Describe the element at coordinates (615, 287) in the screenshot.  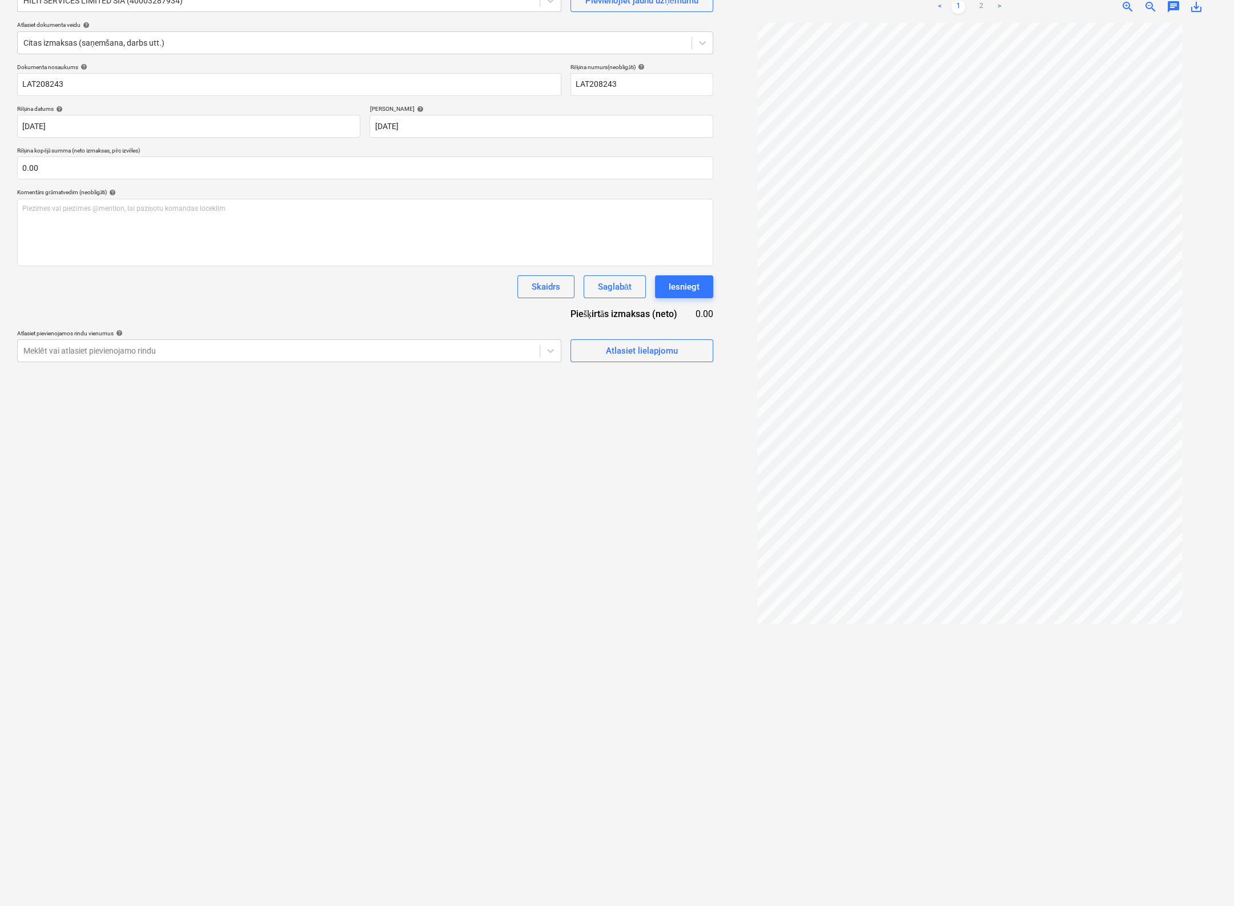
I see `button: Saglabāt` at that location.